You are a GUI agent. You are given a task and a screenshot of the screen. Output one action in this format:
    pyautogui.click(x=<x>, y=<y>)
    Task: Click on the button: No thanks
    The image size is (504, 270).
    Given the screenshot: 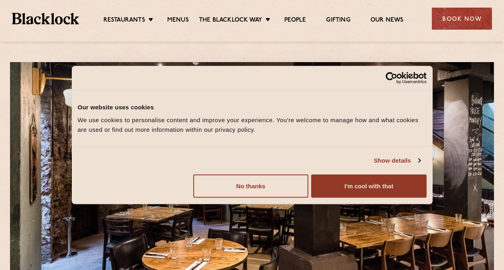 What is the action you would take?
    pyautogui.click(x=251, y=186)
    